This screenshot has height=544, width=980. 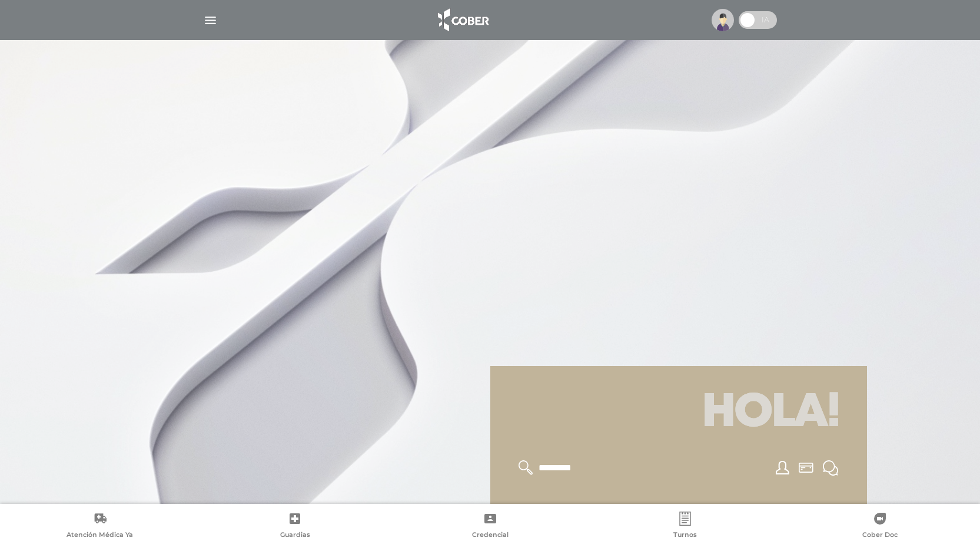 What do you see at coordinates (462, 20) in the screenshot?
I see `img: logo_cober_home-white.png` at bounding box center [462, 20].